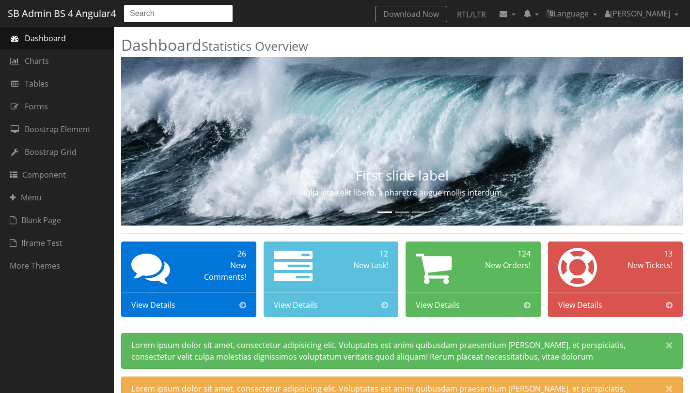 This screenshot has width=690, height=393. What do you see at coordinates (219, 271) in the screenshot?
I see `div: New Comments!` at bounding box center [219, 271].